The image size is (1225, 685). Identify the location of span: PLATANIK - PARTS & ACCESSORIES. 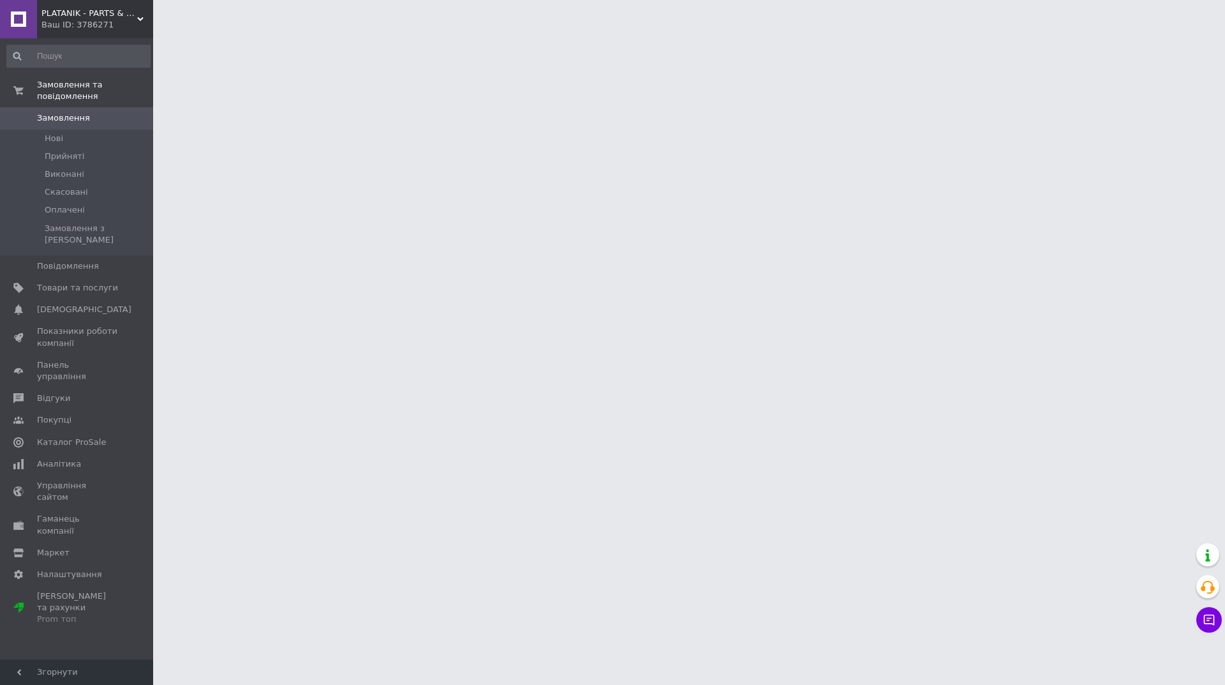
(89, 13).